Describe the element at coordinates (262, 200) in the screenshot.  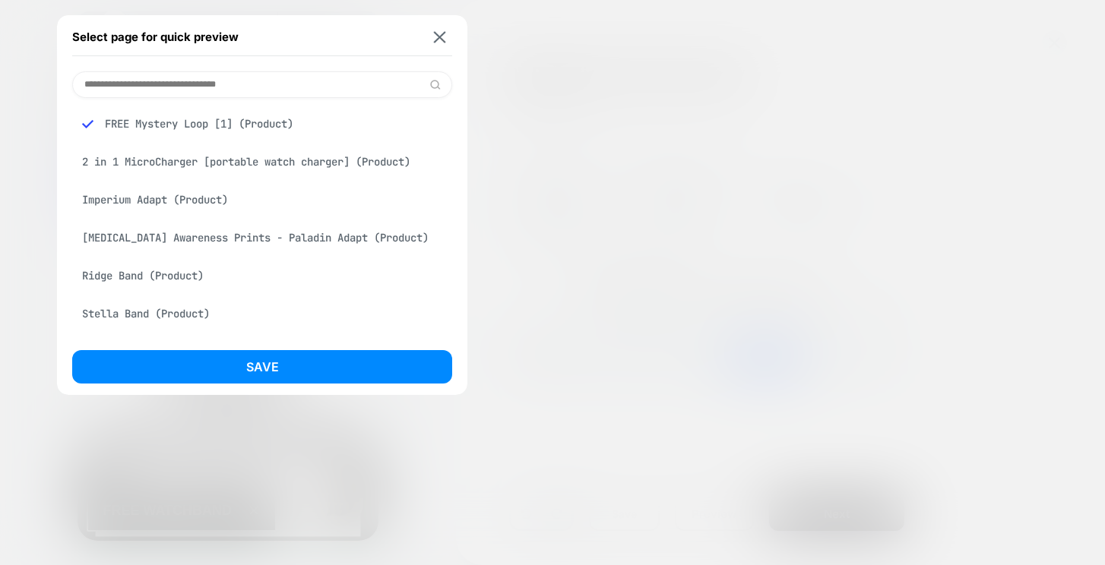
I see `div: Imperium Adapt (Product)` at that location.